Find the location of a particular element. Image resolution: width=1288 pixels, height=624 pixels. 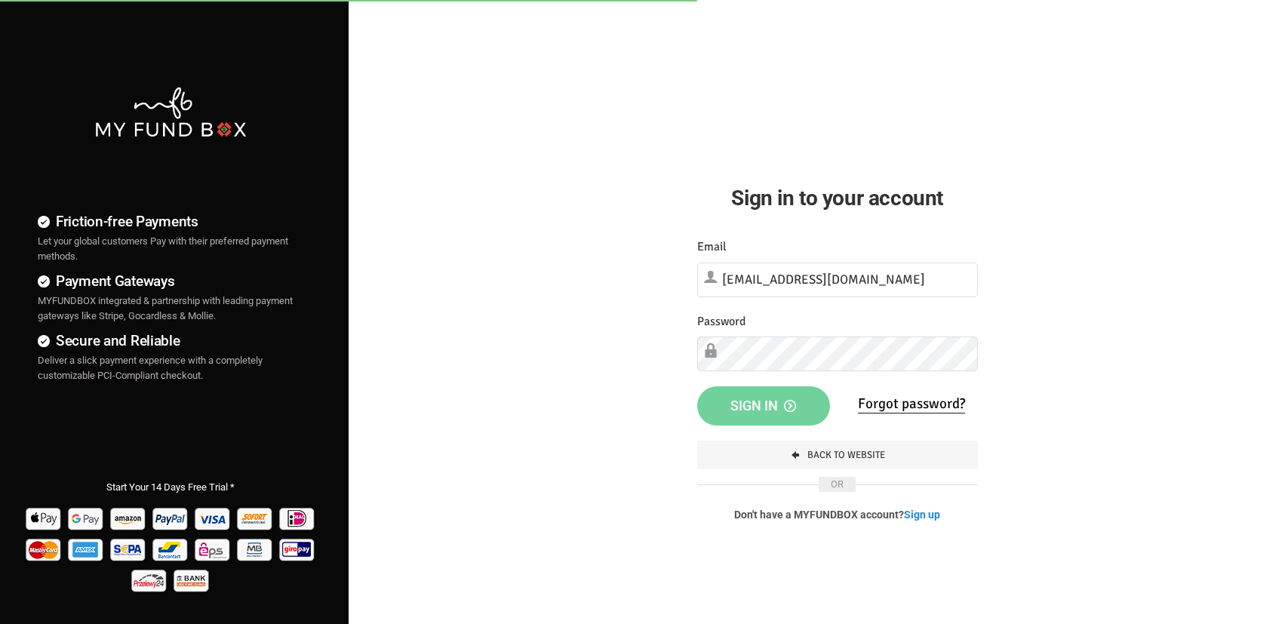

img: Sofort Pay is located at coordinates (255, 518).